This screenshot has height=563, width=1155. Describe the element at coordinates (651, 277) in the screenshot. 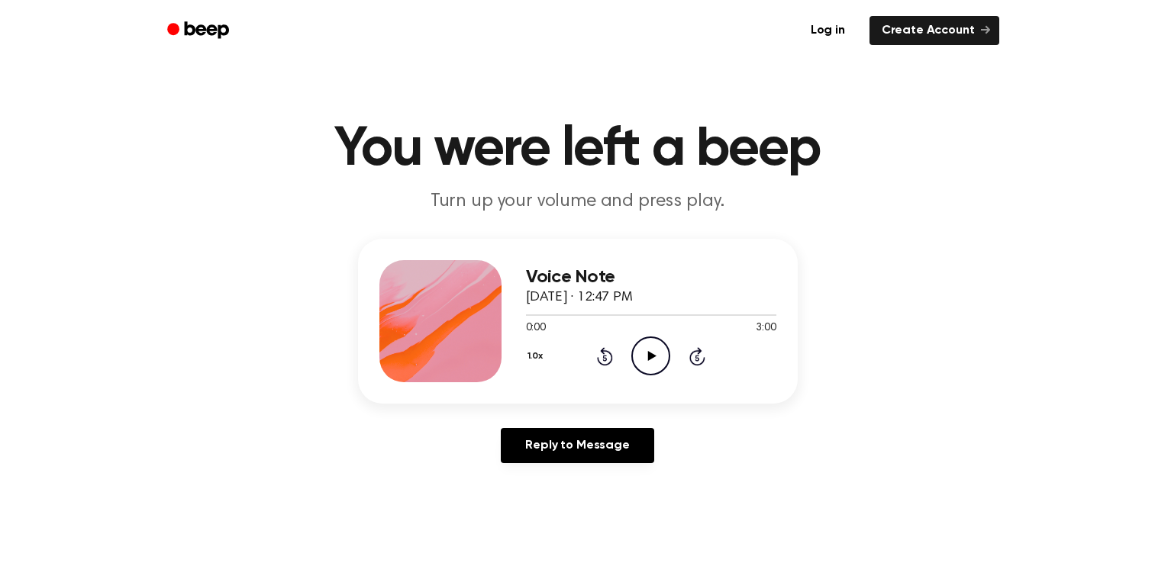

I see `h3: Voice Note` at that location.